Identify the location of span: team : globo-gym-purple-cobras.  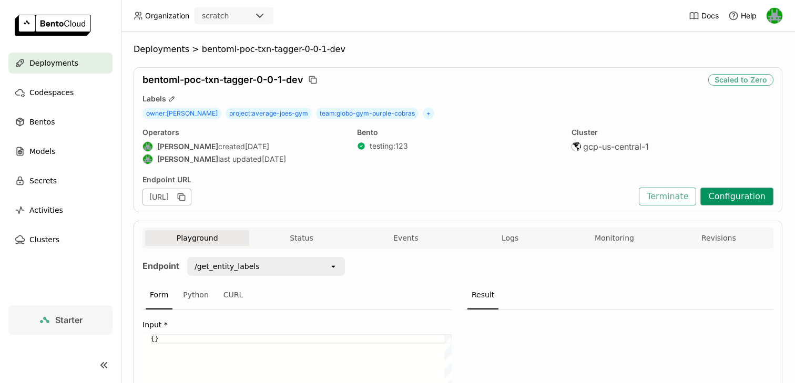
(367, 114).